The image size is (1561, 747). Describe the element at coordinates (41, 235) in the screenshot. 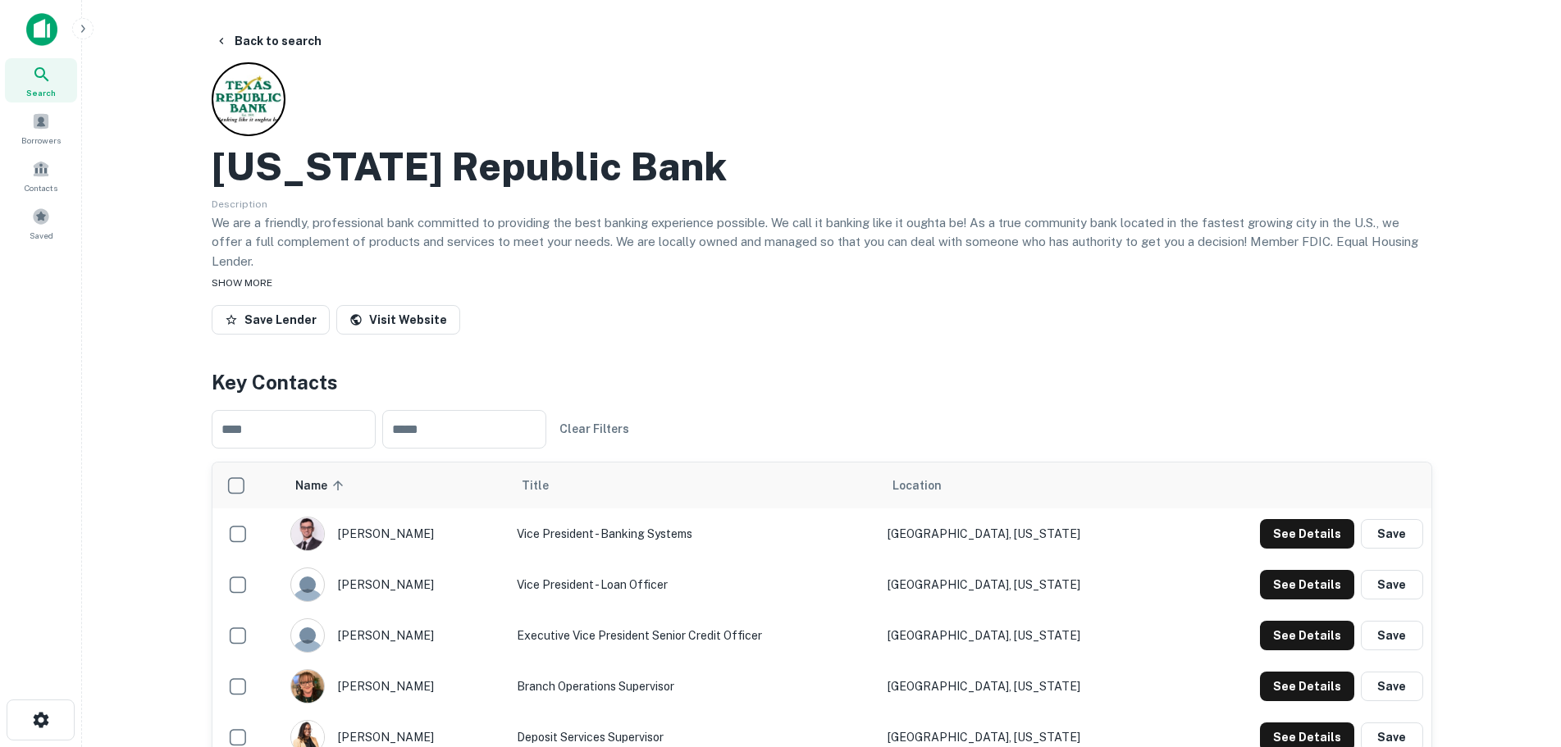

I see `span: Saved` at that location.